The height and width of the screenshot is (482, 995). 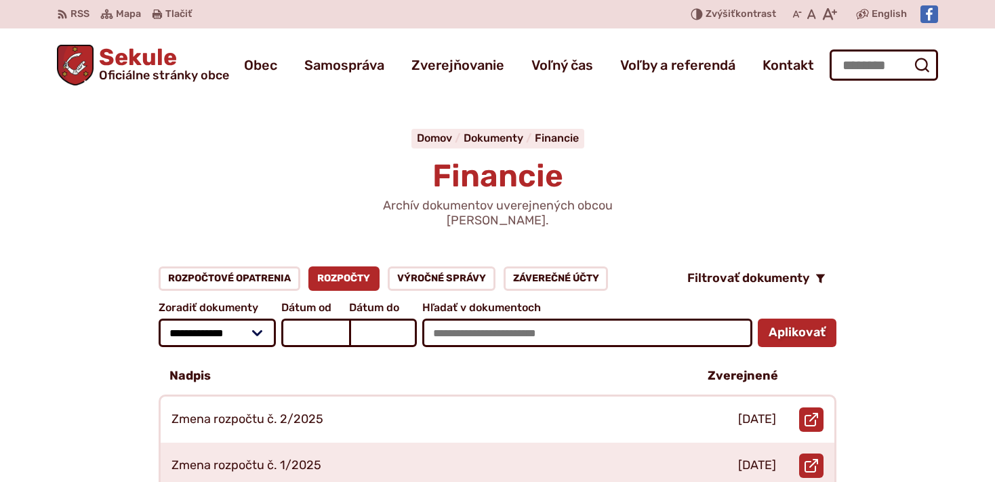 What do you see at coordinates (247, 420) in the screenshot?
I see `p: Zmena rozpočtu č. 2/2025` at bounding box center [247, 420].